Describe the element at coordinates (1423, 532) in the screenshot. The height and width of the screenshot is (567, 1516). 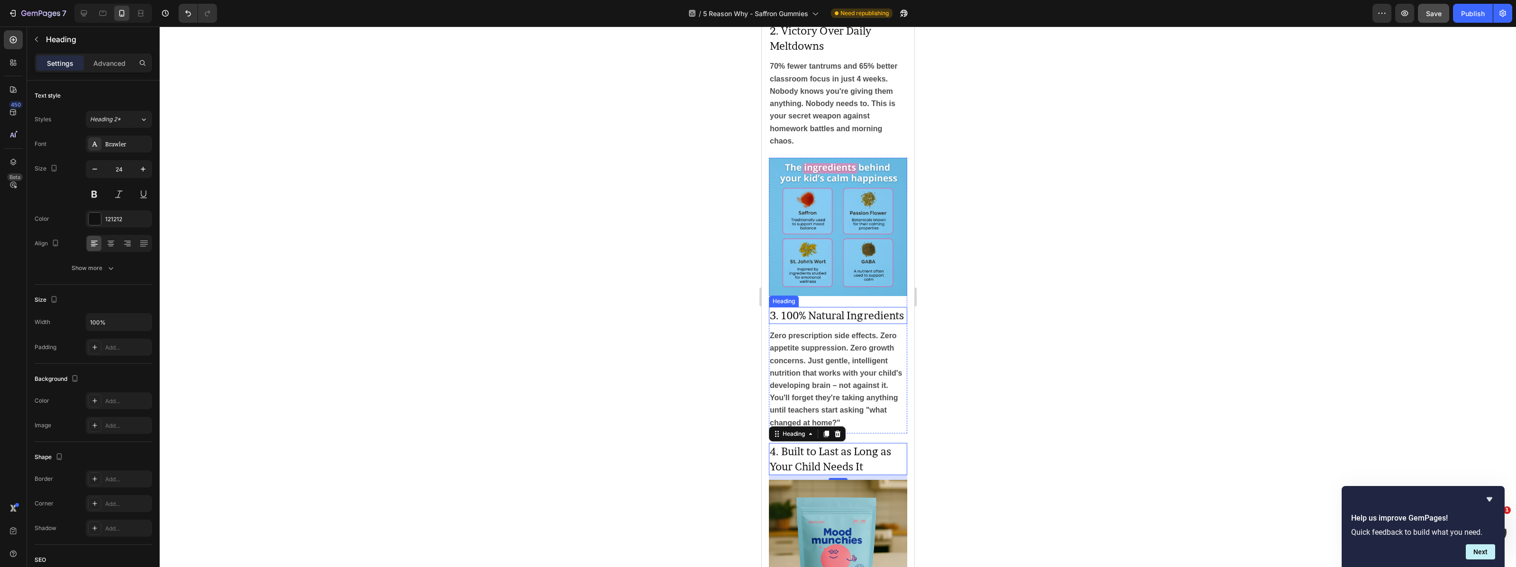
I see `p: Quick feedback to build what you need.` at that location.